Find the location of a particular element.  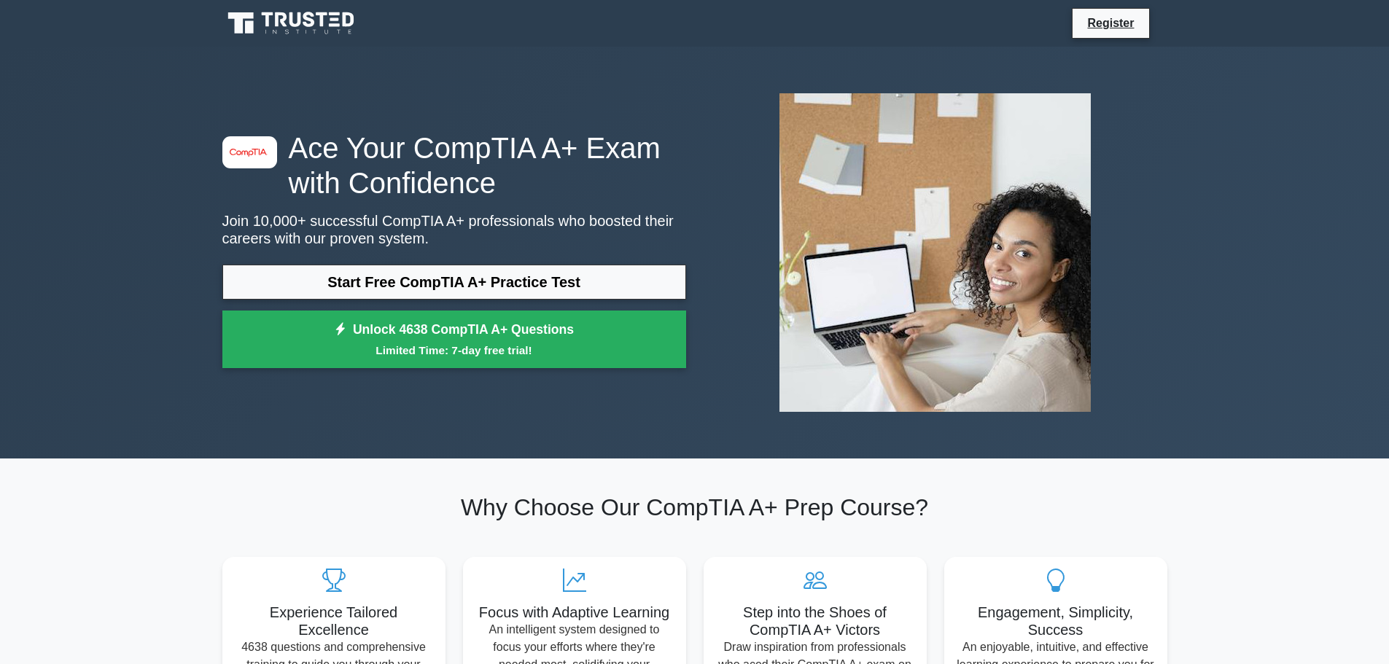

h5: Experience Tailored Excellence is located at coordinates (334, 621).